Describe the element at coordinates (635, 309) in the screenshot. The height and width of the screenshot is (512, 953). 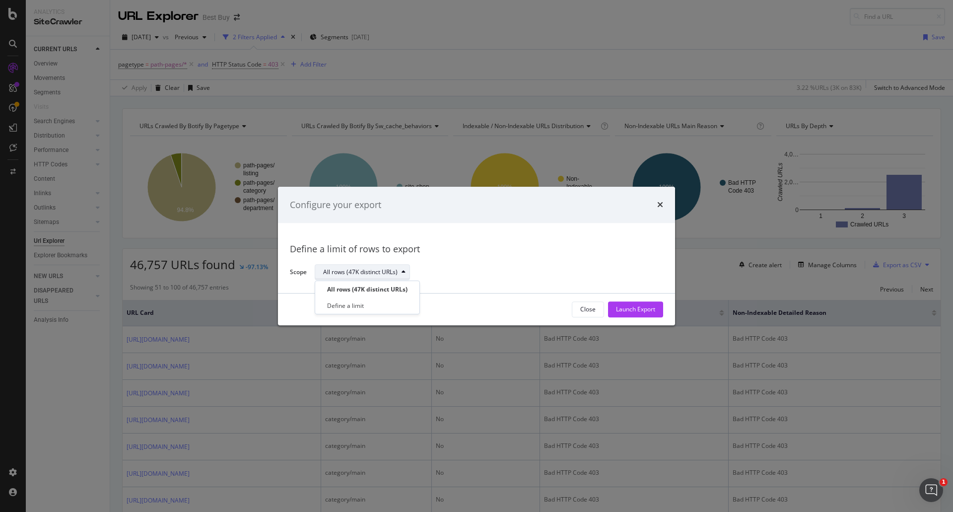
I see `button: Launch Export` at that location.